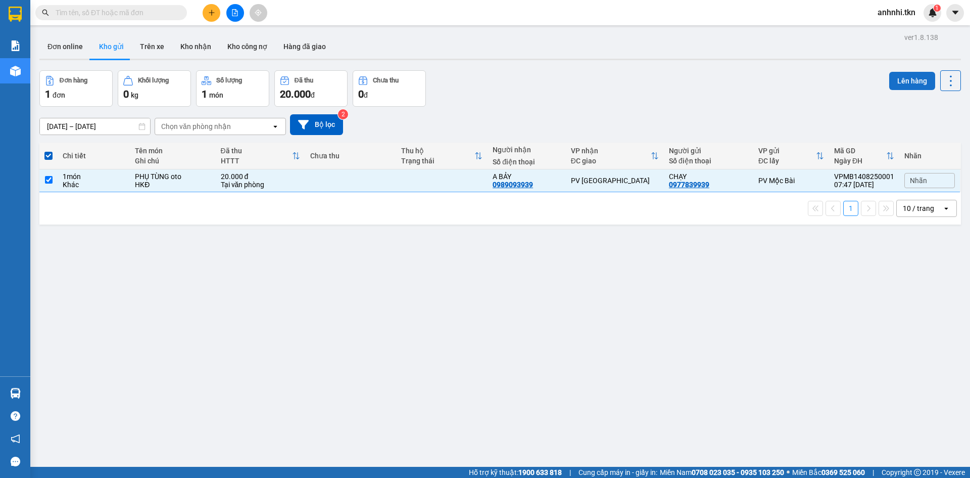 The width and height of the screenshot is (970, 478). Describe the element at coordinates (45, 13) in the screenshot. I see `span: search` at that location.